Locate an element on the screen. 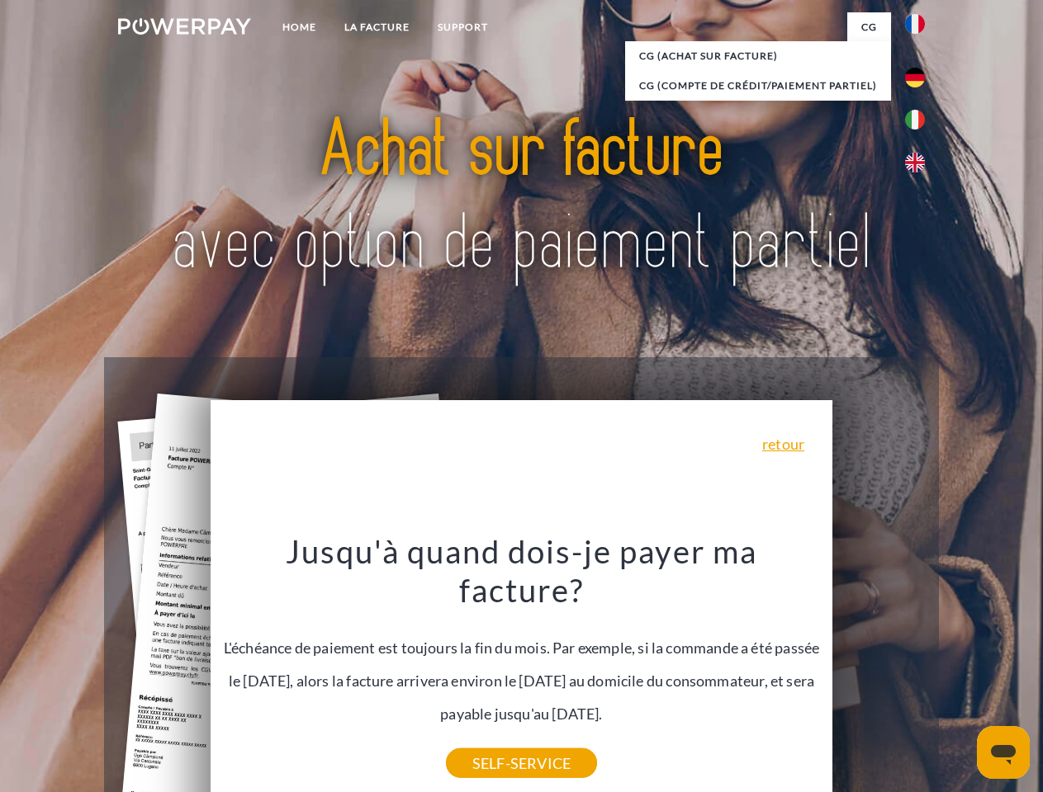 The image size is (1043, 792). img: de is located at coordinates (915, 78).